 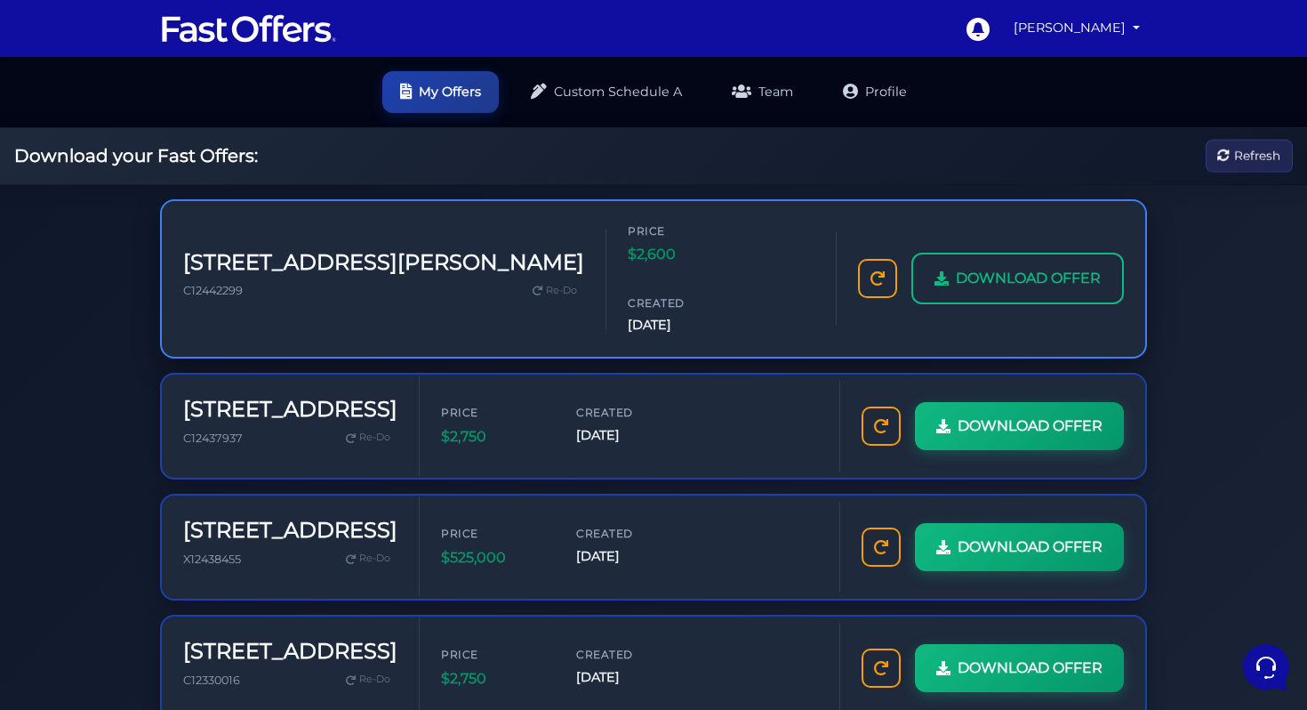 I want to click on span: C12437937, so click(x=213, y=437).